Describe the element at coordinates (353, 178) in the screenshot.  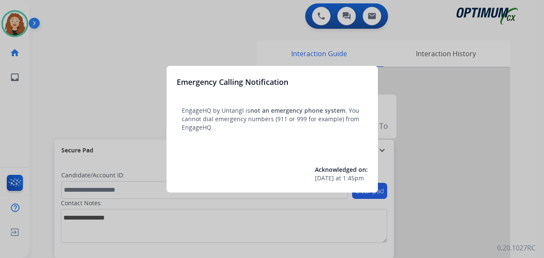
I see `span: 1:45pm` at that location.